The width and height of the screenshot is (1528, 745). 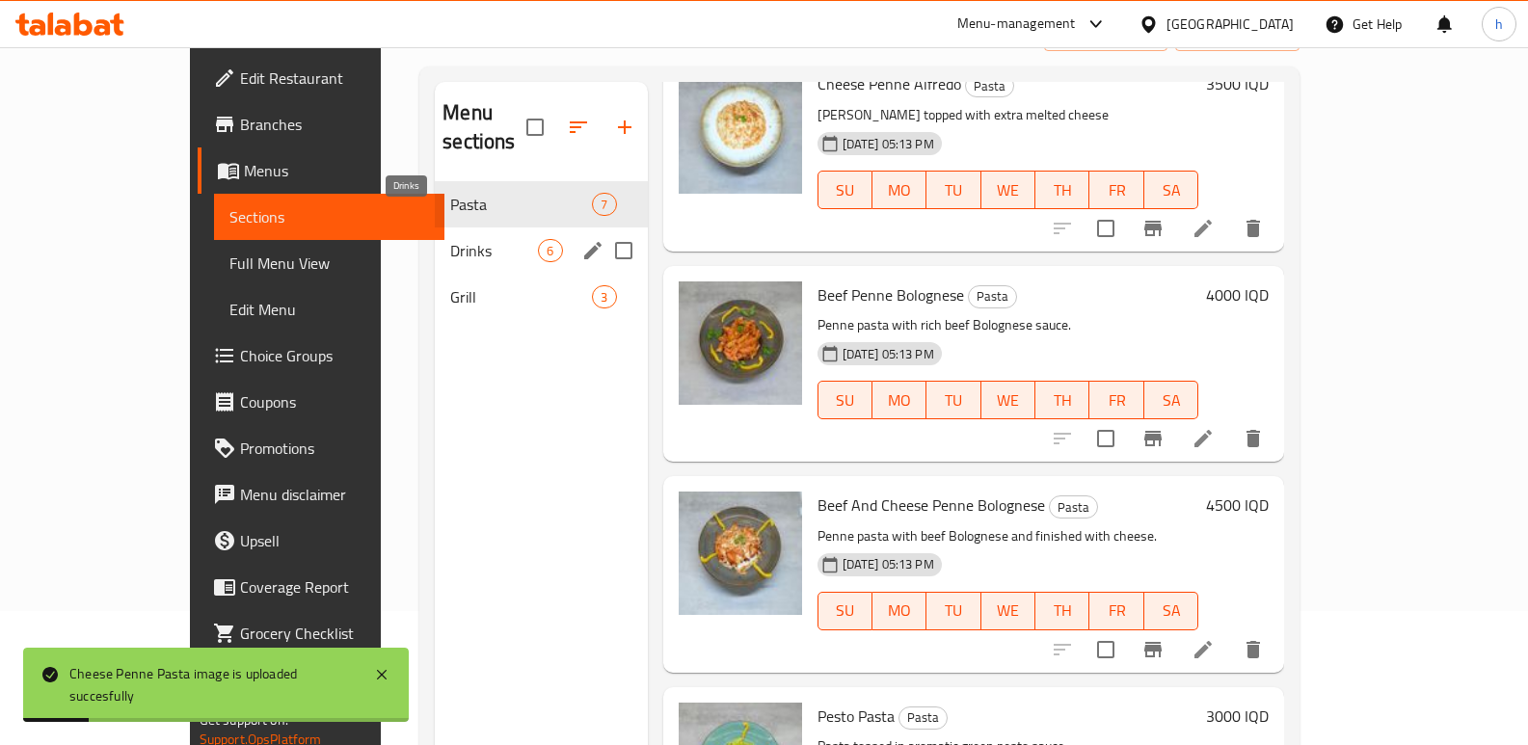 What do you see at coordinates (741, 132) in the screenshot?
I see `img: Cheese Penne Alfredo` at bounding box center [741, 132].